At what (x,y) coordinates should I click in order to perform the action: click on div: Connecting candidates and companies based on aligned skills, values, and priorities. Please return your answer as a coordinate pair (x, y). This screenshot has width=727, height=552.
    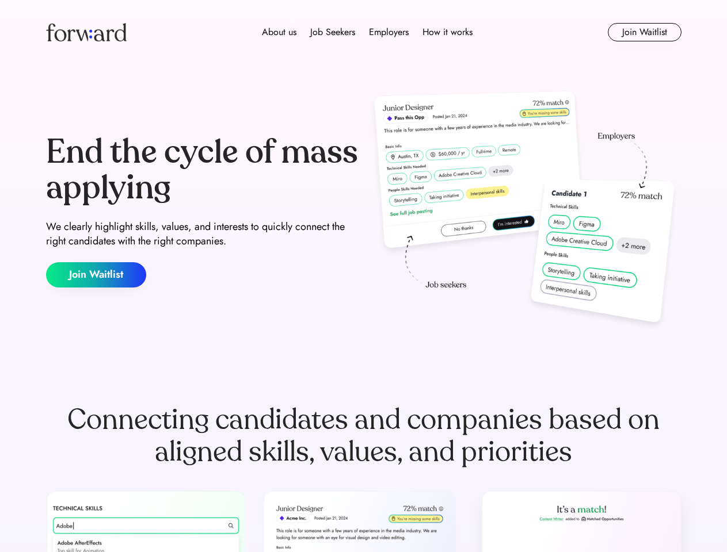
    Looking at the image, I should click on (364, 436).